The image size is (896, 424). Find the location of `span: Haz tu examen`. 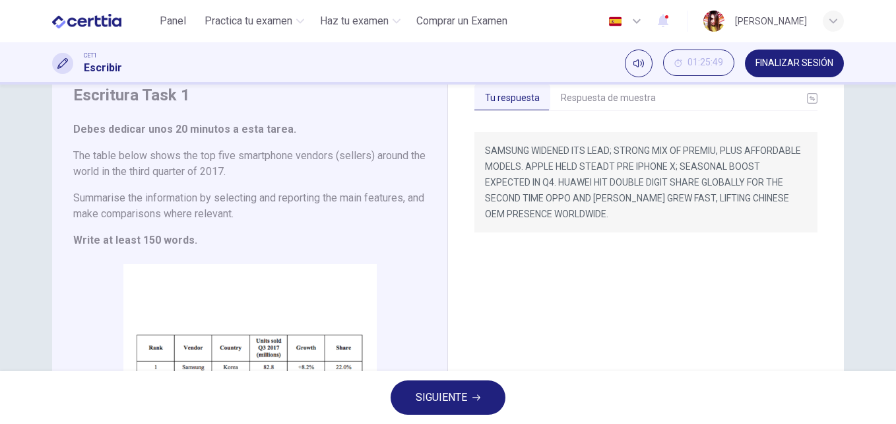

span: Haz tu examen is located at coordinates (354, 21).